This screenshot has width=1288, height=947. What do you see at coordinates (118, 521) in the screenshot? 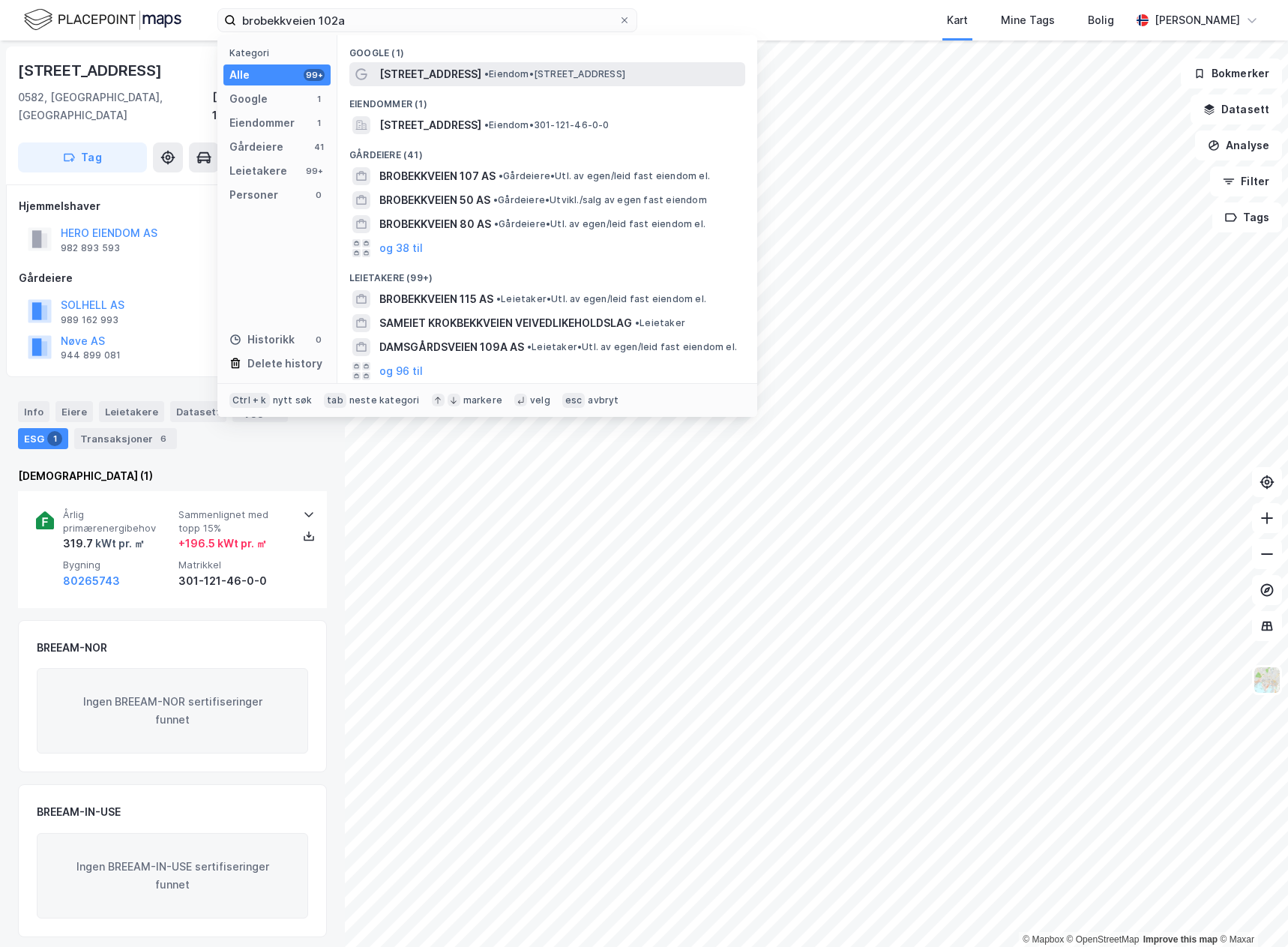
I see `span: Årlig primærenergibehov` at bounding box center [118, 521].